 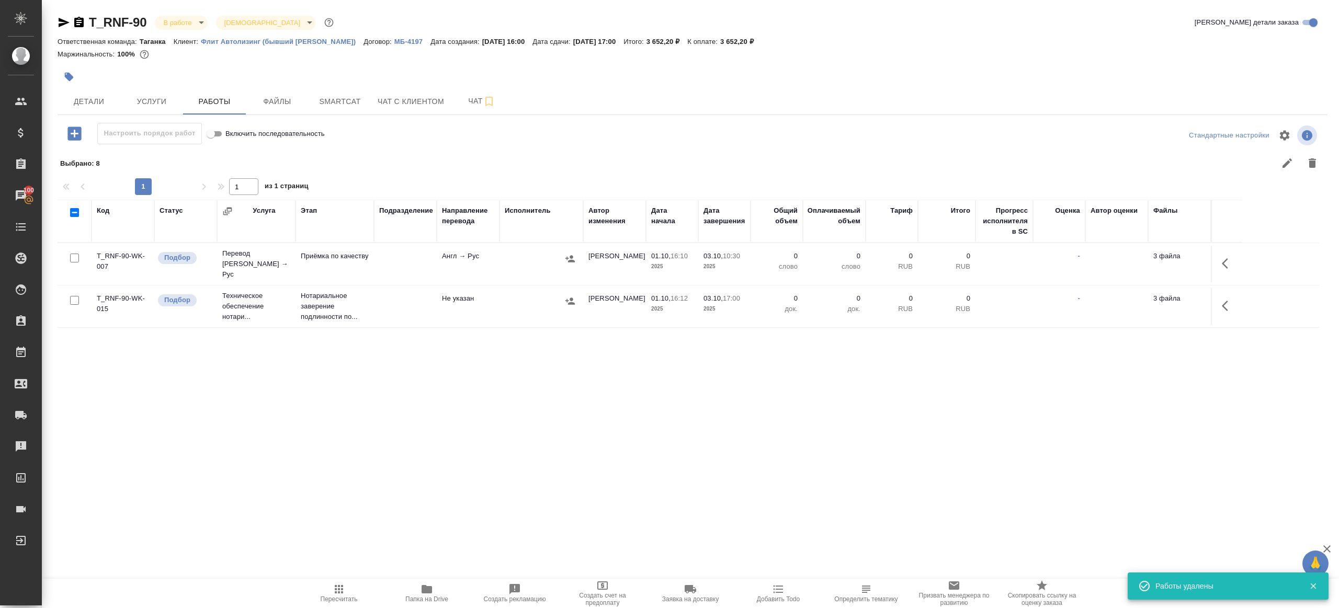 I want to click on span: Посмотреть информацию, so click(x=1308, y=135).